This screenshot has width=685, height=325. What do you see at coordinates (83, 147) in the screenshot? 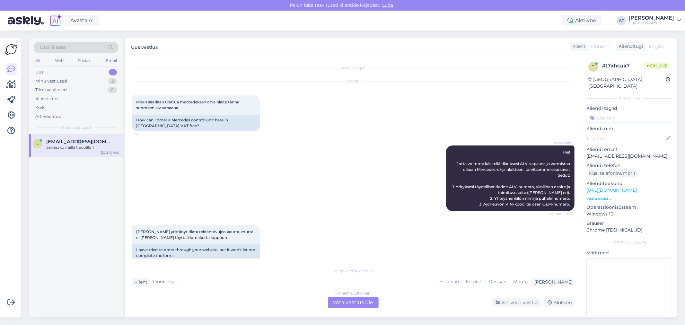
I see `div: Selviääkö näillä tiedoilla ?` at bounding box center [83, 147].